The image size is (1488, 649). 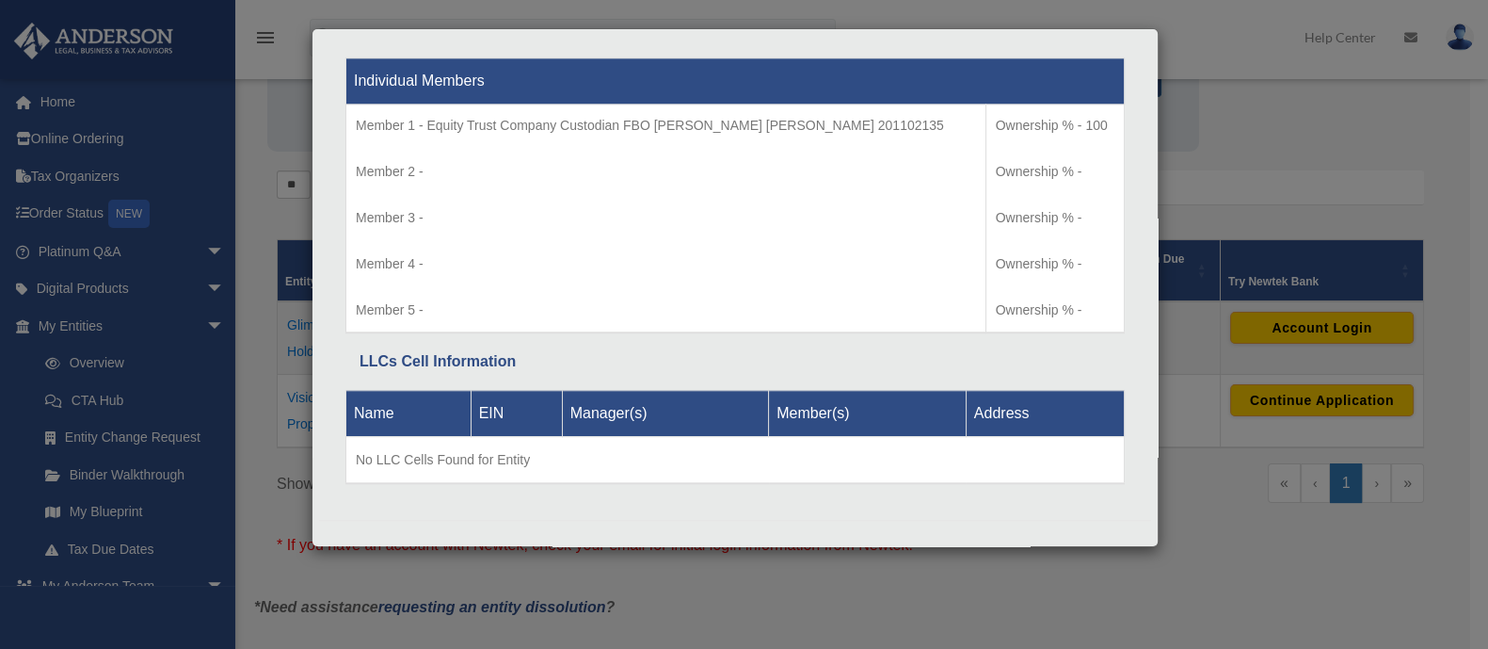 What do you see at coordinates (516, 412) in the screenshot?
I see `th: EIN` at bounding box center [516, 412].